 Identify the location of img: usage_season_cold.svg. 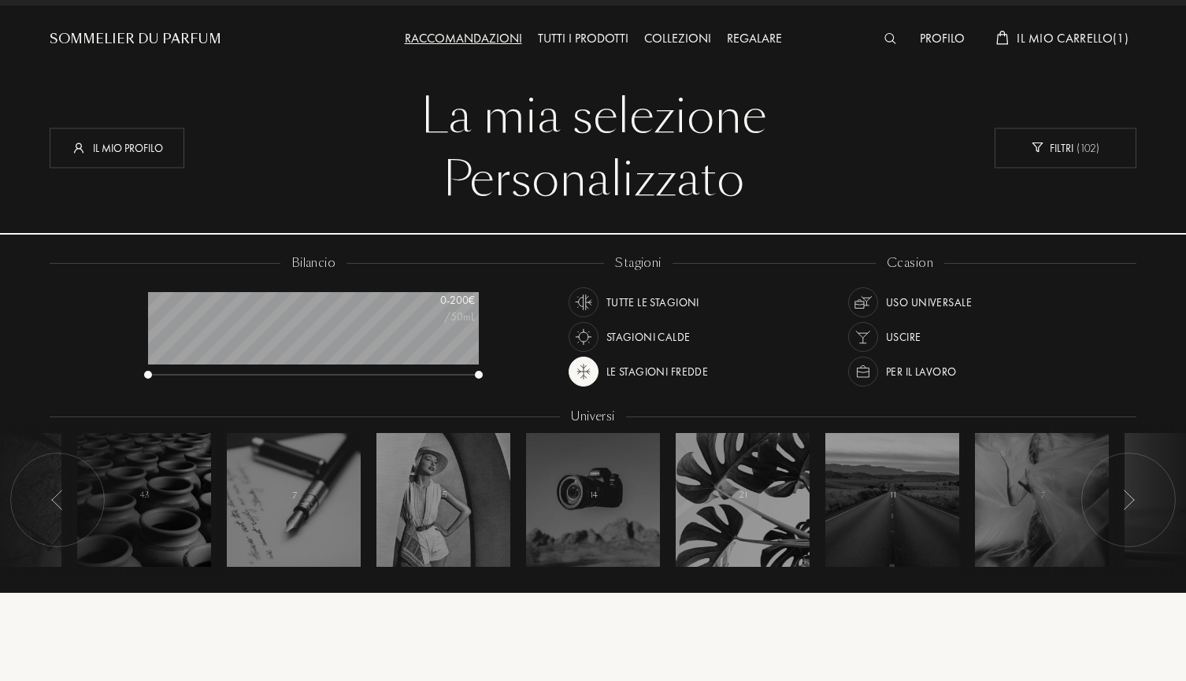
(584, 372).